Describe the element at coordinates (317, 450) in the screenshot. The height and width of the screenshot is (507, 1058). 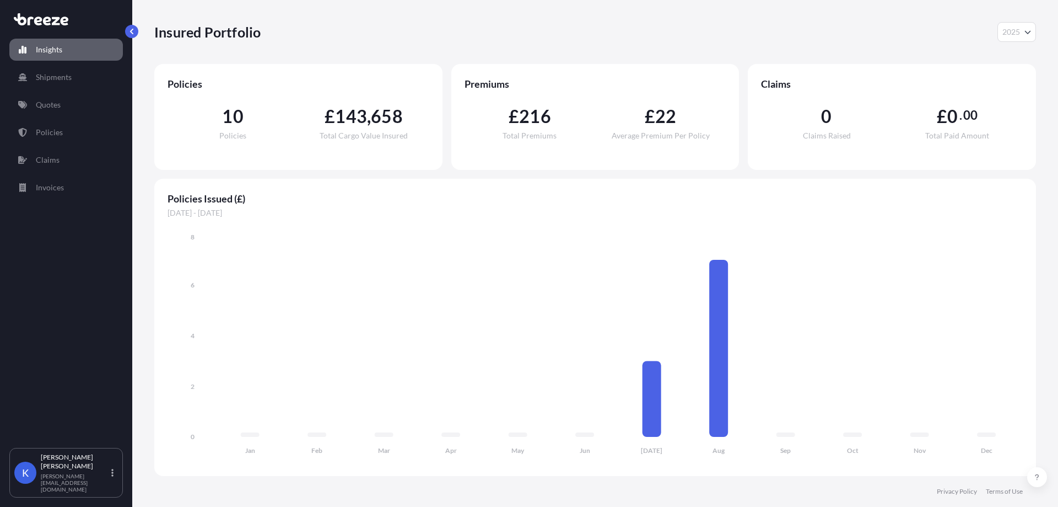
I see `tspan: Feb` at that location.